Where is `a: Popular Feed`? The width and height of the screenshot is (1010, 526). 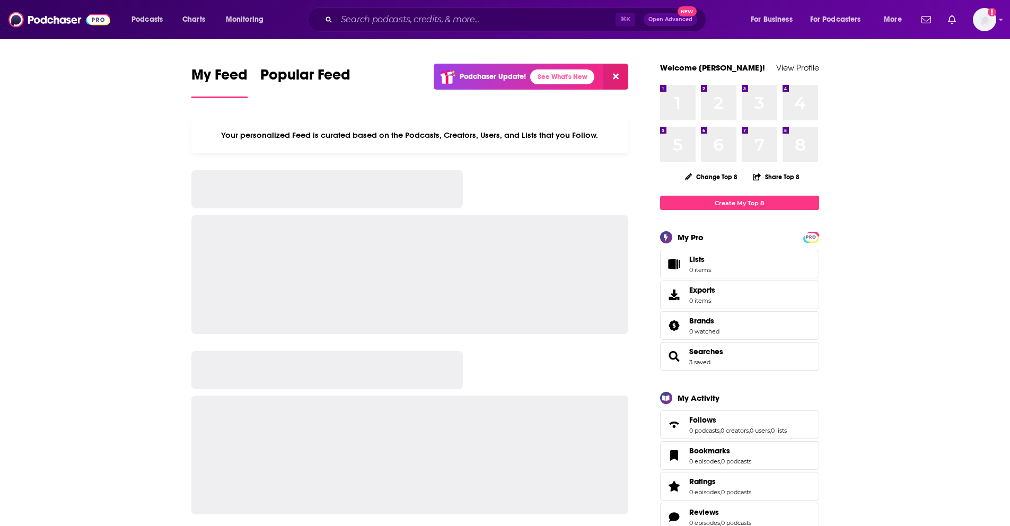
a: Popular Feed is located at coordinates (305, 82).